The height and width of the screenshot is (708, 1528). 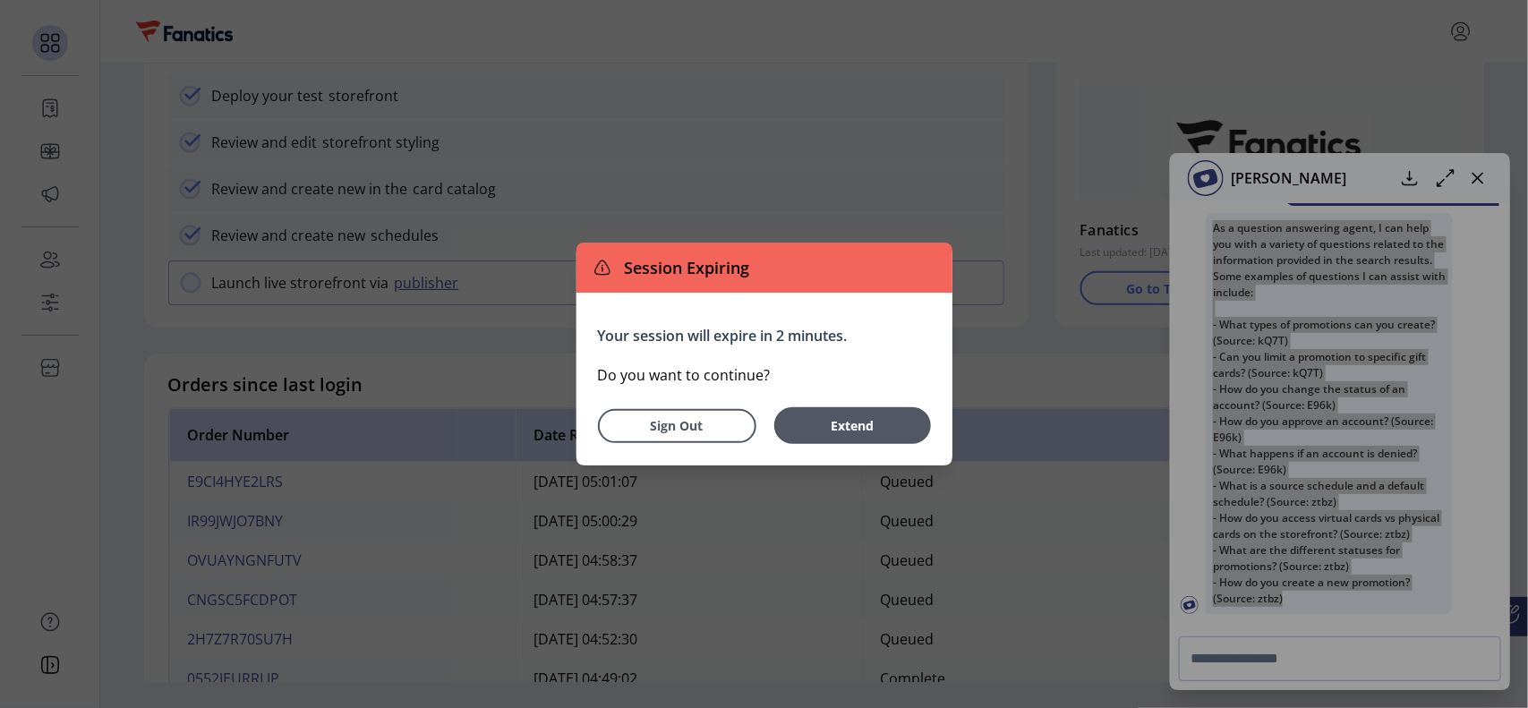 What do you see at coordinates (764, 375) in the screenshot?
I see `p: Do you want to continue?` at bounding box center [764, 375].